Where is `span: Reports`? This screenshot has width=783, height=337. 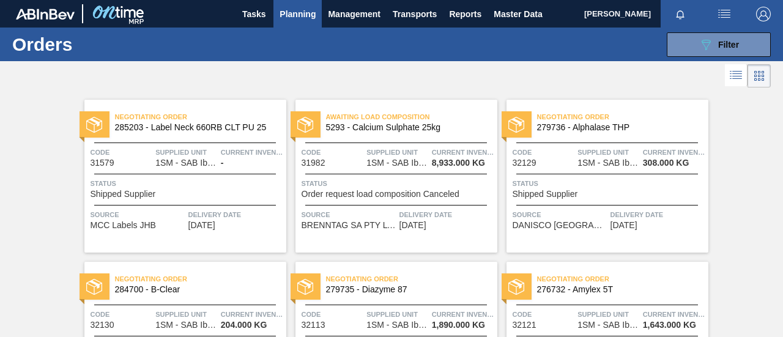 span: Reports is located at coordinates (465, 14).